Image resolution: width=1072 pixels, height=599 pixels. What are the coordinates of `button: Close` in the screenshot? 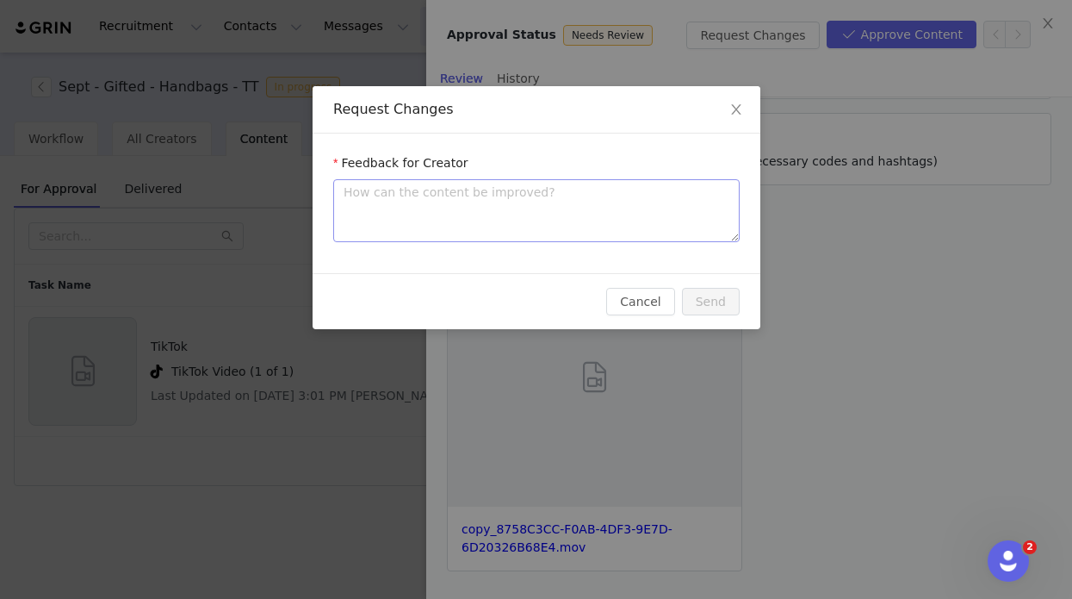 It's located at (736, 110).